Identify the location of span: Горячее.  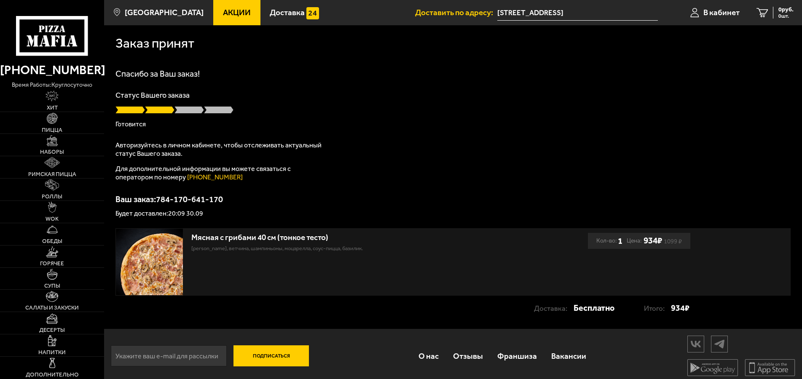
(52, 264).